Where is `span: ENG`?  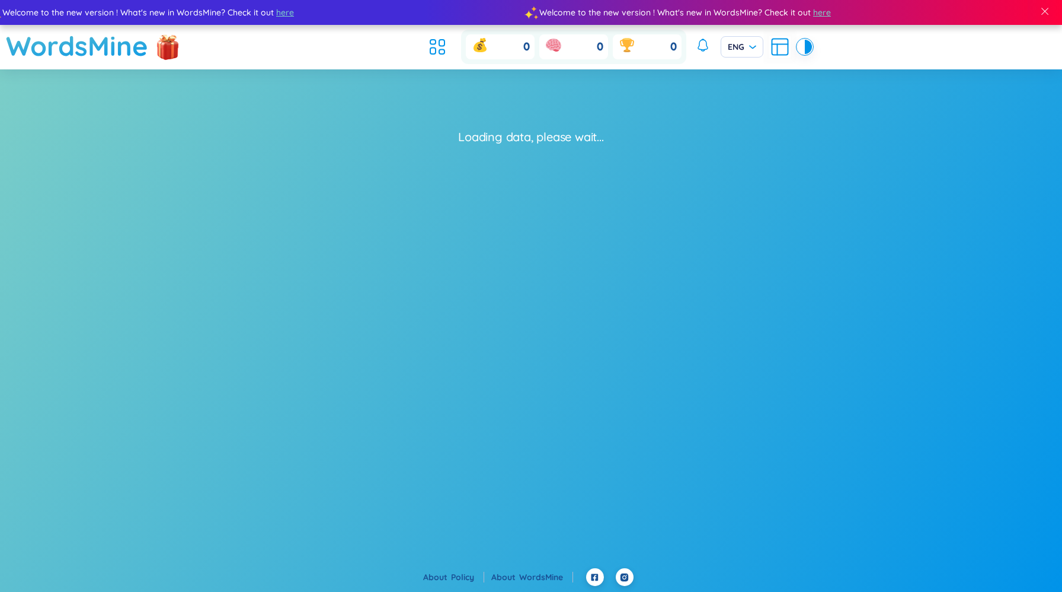 span: ENG is located at coordinates (742, 47).